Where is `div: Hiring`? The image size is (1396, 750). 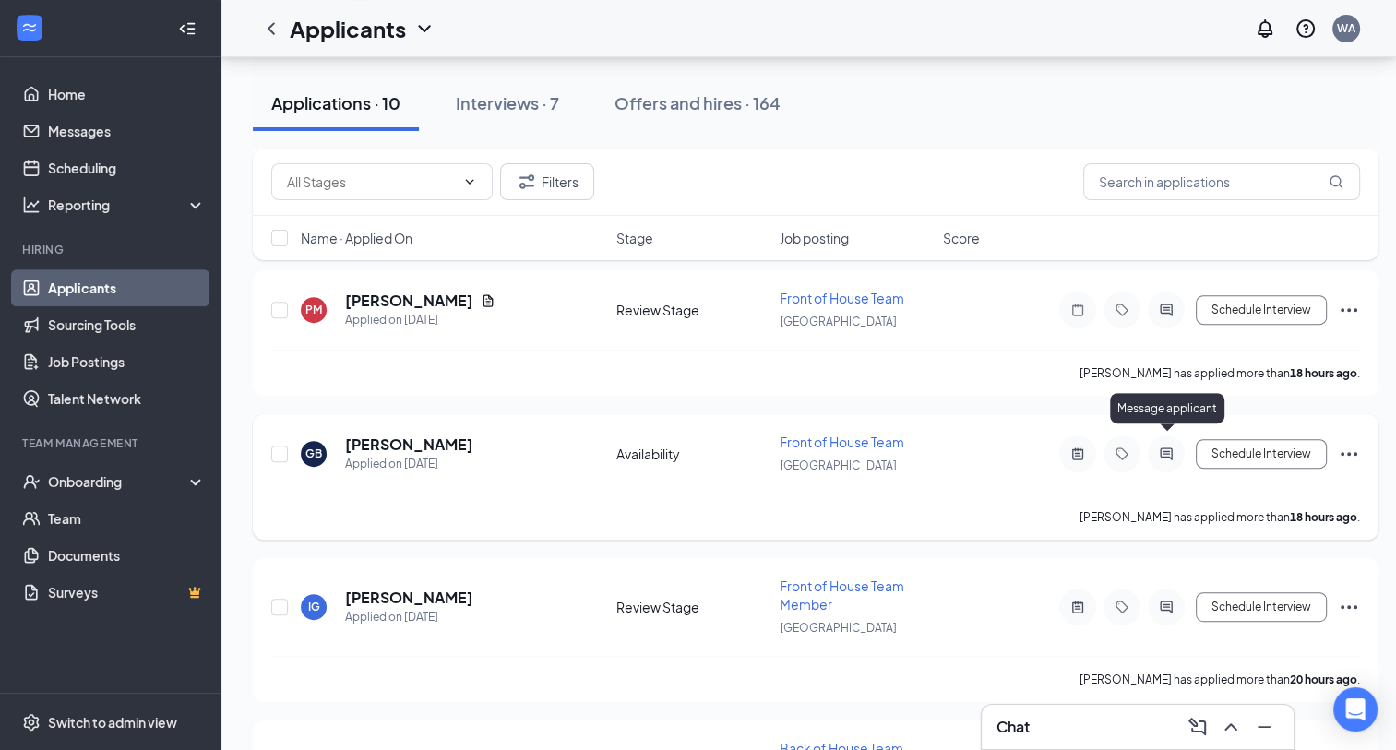
div: Hiring is located at coordinates (112, 249).